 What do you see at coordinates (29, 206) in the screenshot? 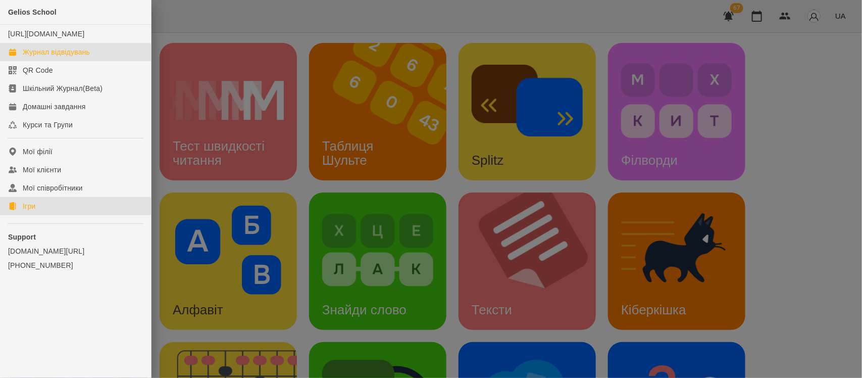
I see `div: Ігри` at bounding box center [29, 206].